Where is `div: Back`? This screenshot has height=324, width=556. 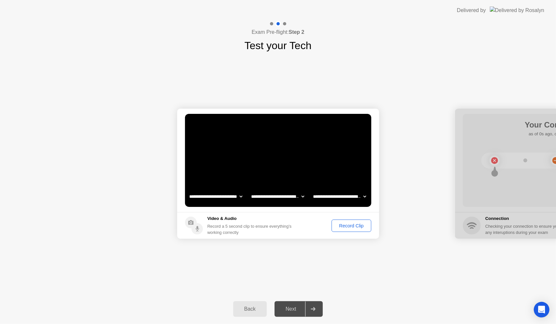 div: Back is located at coordinates (250, 309).